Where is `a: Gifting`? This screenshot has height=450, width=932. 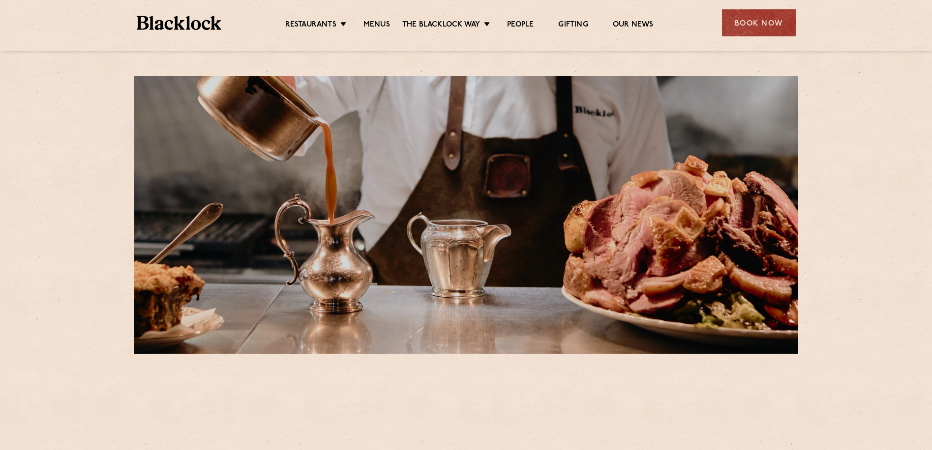
a: Gifting is located at coordinates (573, 26).